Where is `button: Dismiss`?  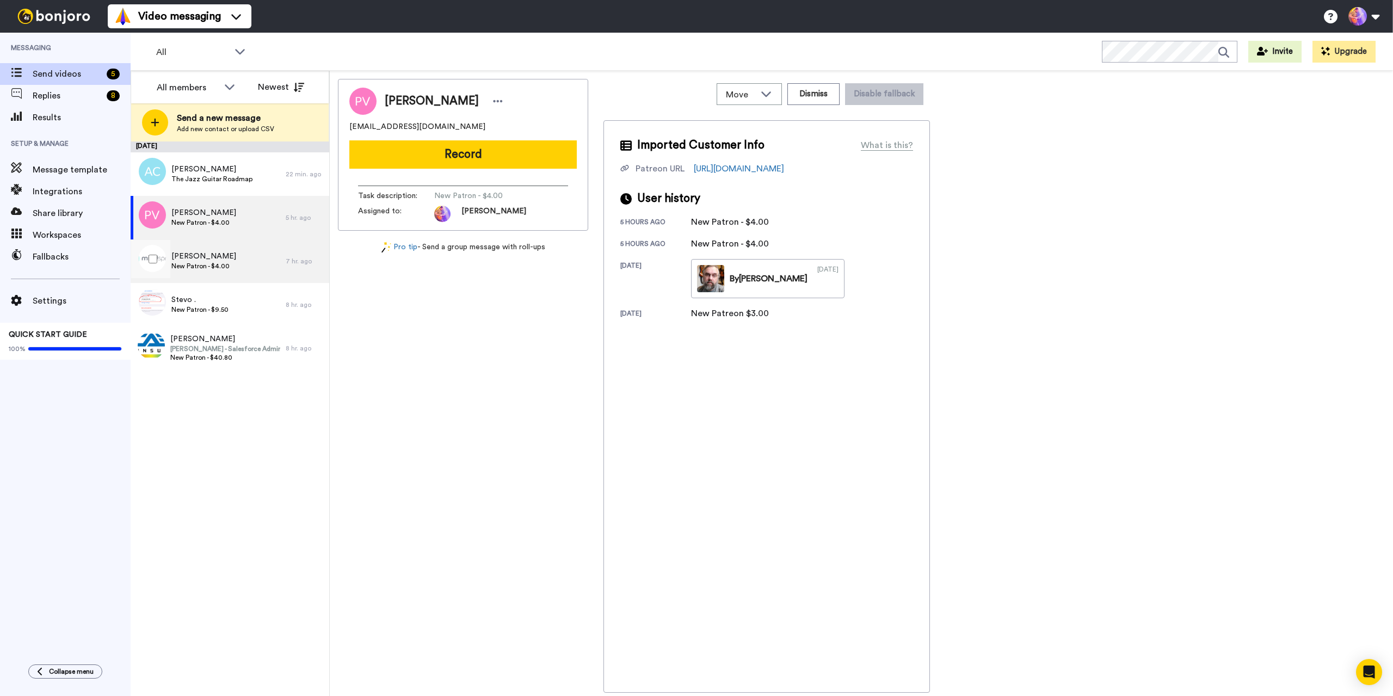 button: Dismiss is located at coordinates (814, 94).